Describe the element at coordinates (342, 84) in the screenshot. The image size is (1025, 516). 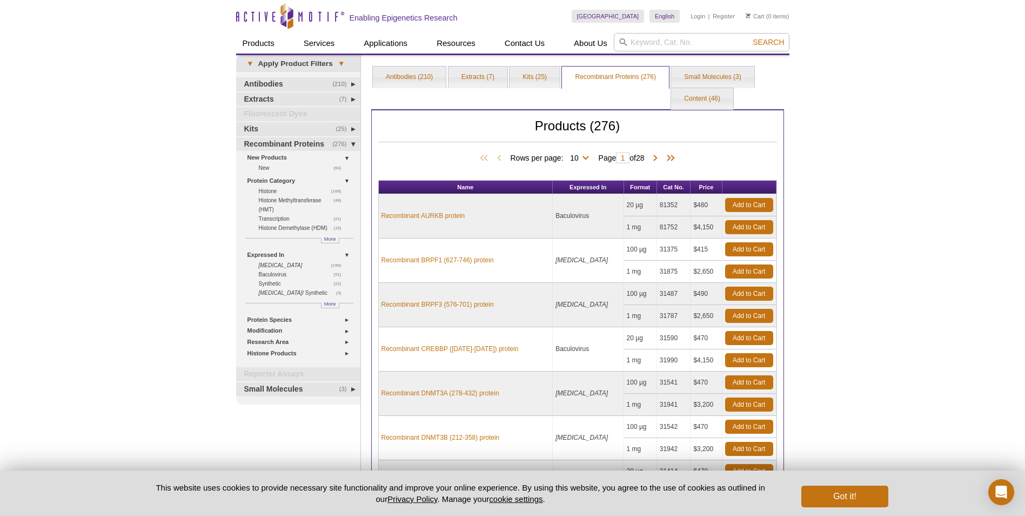
I see `span: (210)` at that location.